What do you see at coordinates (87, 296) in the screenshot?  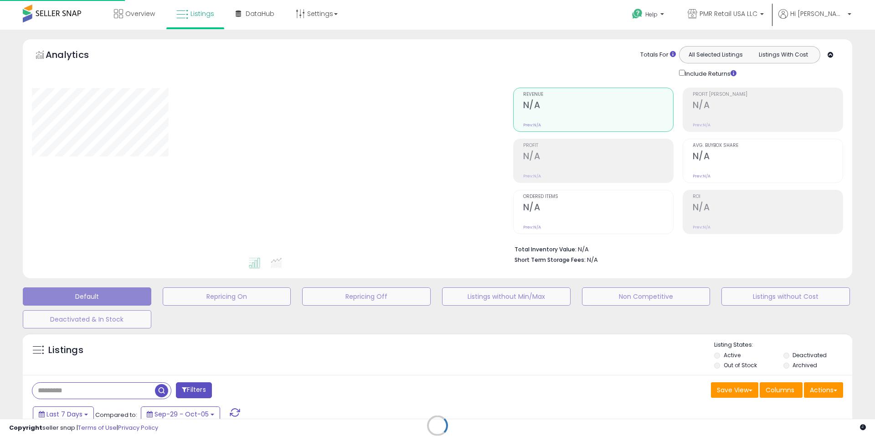 I see `button: Default` at bounding box center [87, 296].